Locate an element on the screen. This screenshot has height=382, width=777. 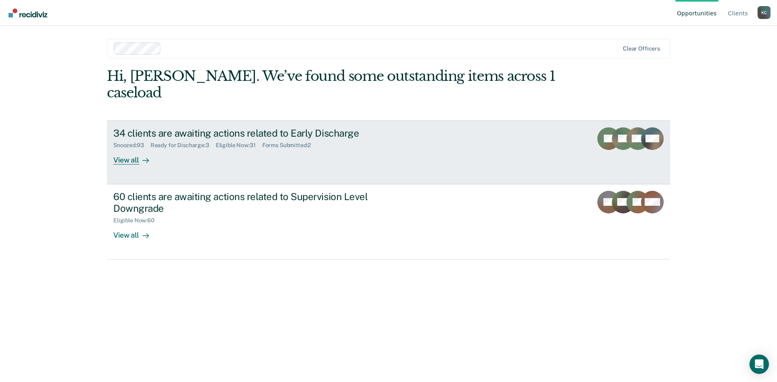
div: 60 clients are awaiting actions related to Supervision Level Downgrade is located at coordinates (255, 203).